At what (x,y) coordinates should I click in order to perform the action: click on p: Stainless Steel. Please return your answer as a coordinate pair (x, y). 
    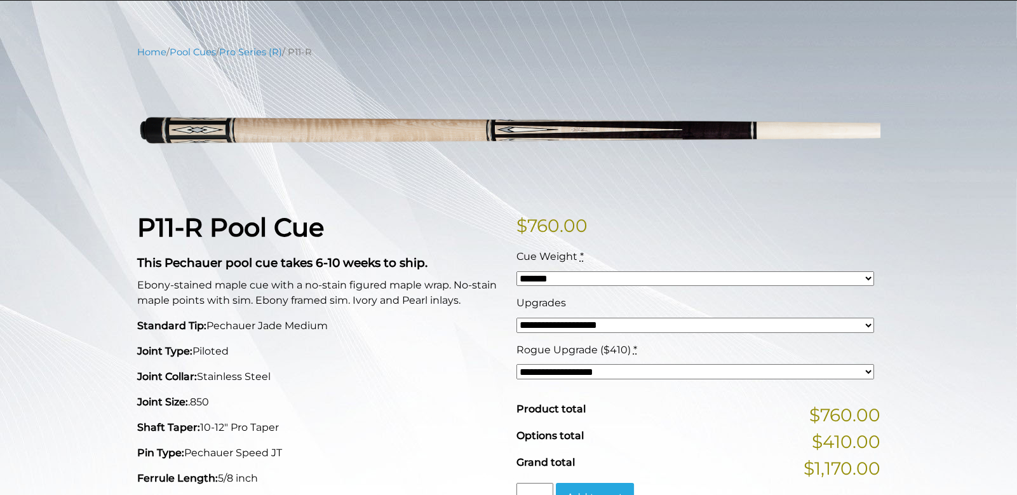
    Looking at the image, I should click on (319, 377).